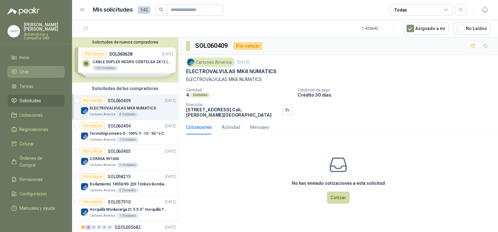 The height and width of the screenshot is (232, 498). What do you see at coordinates (36, 194) in the screenshot?
I see `a: Configuración` at bounding box center [36, 194].